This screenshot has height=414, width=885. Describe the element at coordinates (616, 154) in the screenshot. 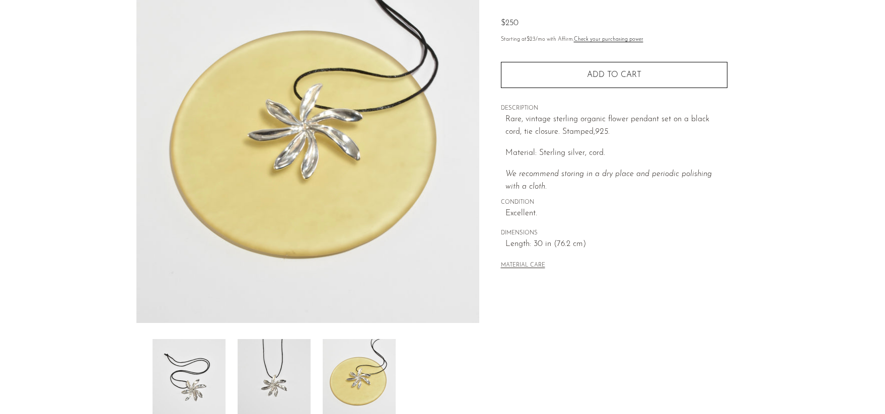

I see `p: Material: Sterling silver, cord.` at that location.